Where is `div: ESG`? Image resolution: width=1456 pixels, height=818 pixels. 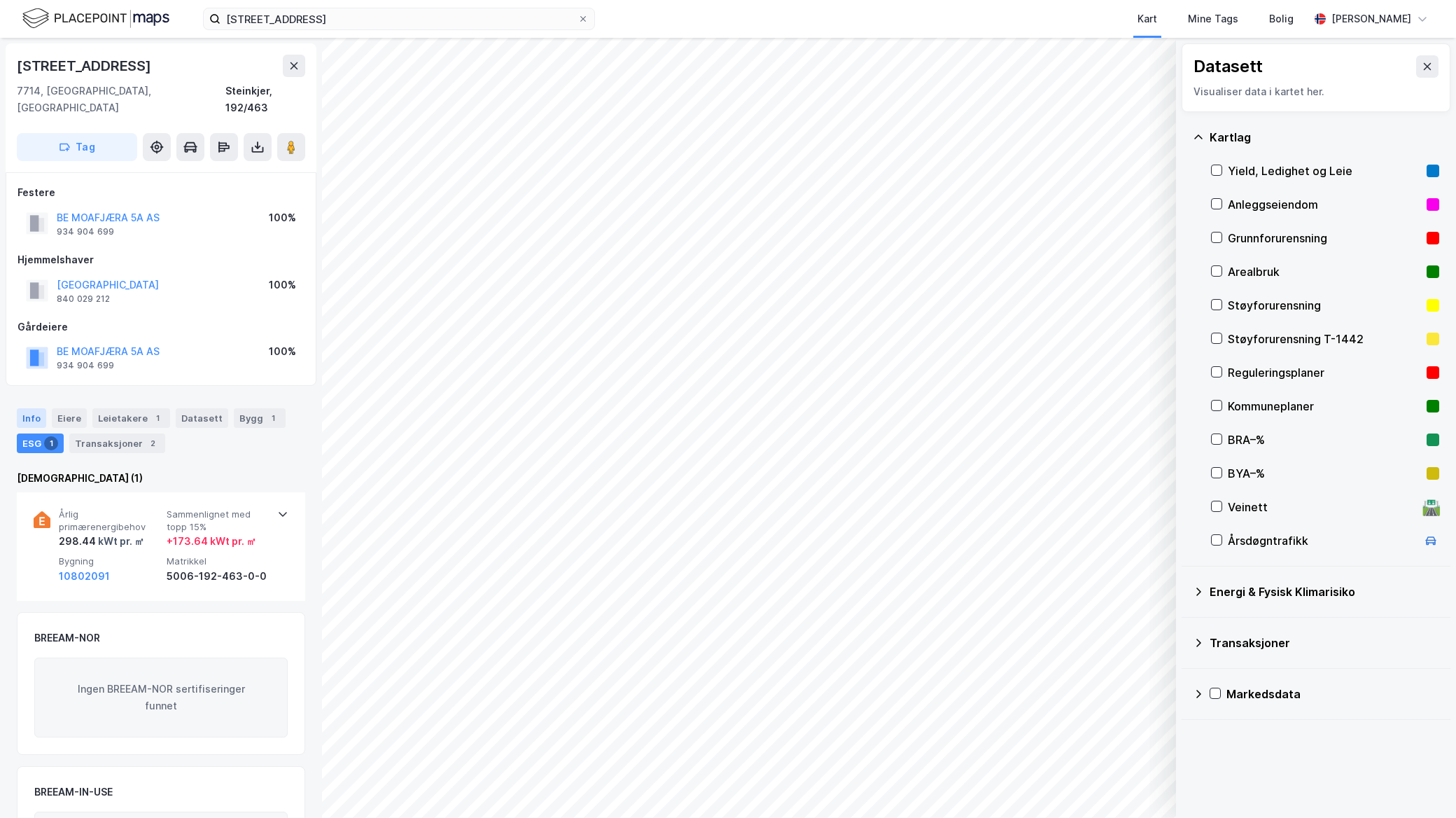
div: ESG is located at coordinates (40, 443).